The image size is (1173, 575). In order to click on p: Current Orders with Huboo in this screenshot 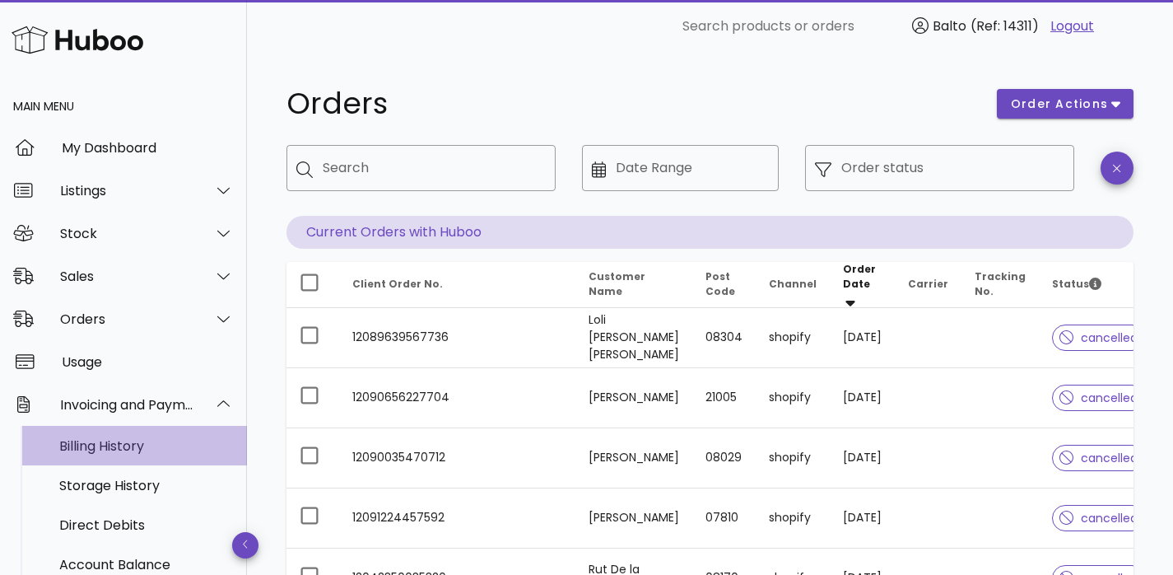, I will do `click(710, 232)`.